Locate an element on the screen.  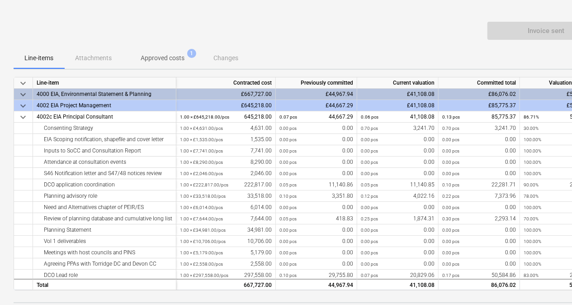
div: 645,218.00 is located at coordinates (226, 117).